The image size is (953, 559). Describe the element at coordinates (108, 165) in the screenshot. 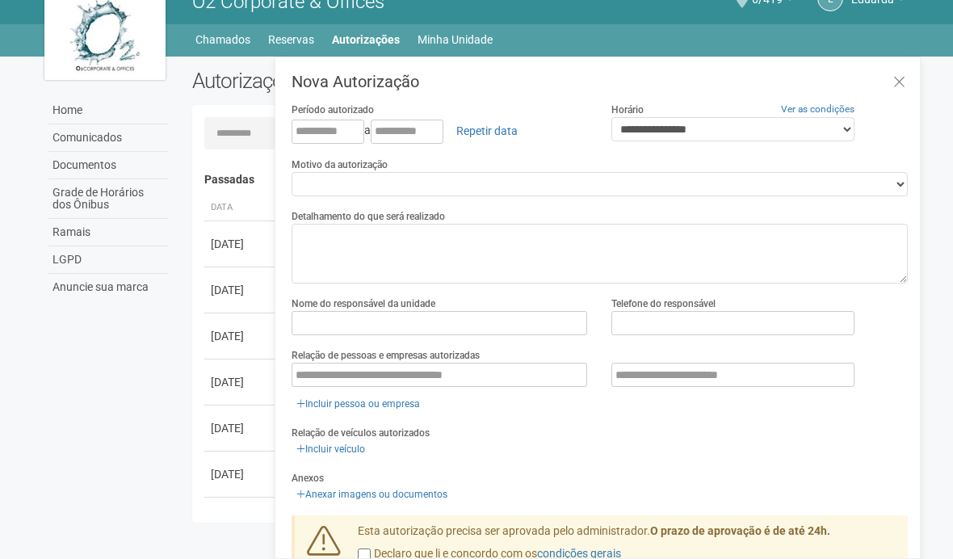

I see `a: Documentos` at that location.